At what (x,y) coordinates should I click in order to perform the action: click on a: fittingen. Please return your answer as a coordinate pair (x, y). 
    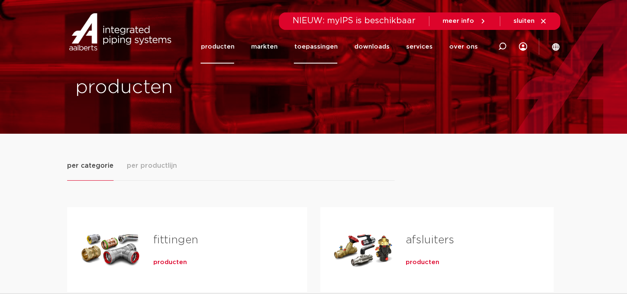
    Looking at the image, I should click on (176, 240).